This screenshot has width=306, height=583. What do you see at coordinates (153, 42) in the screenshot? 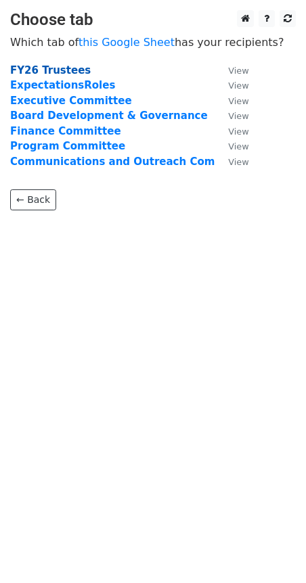
I see `p: Which tab of has your recipients?` at bounding box center [153, 42].